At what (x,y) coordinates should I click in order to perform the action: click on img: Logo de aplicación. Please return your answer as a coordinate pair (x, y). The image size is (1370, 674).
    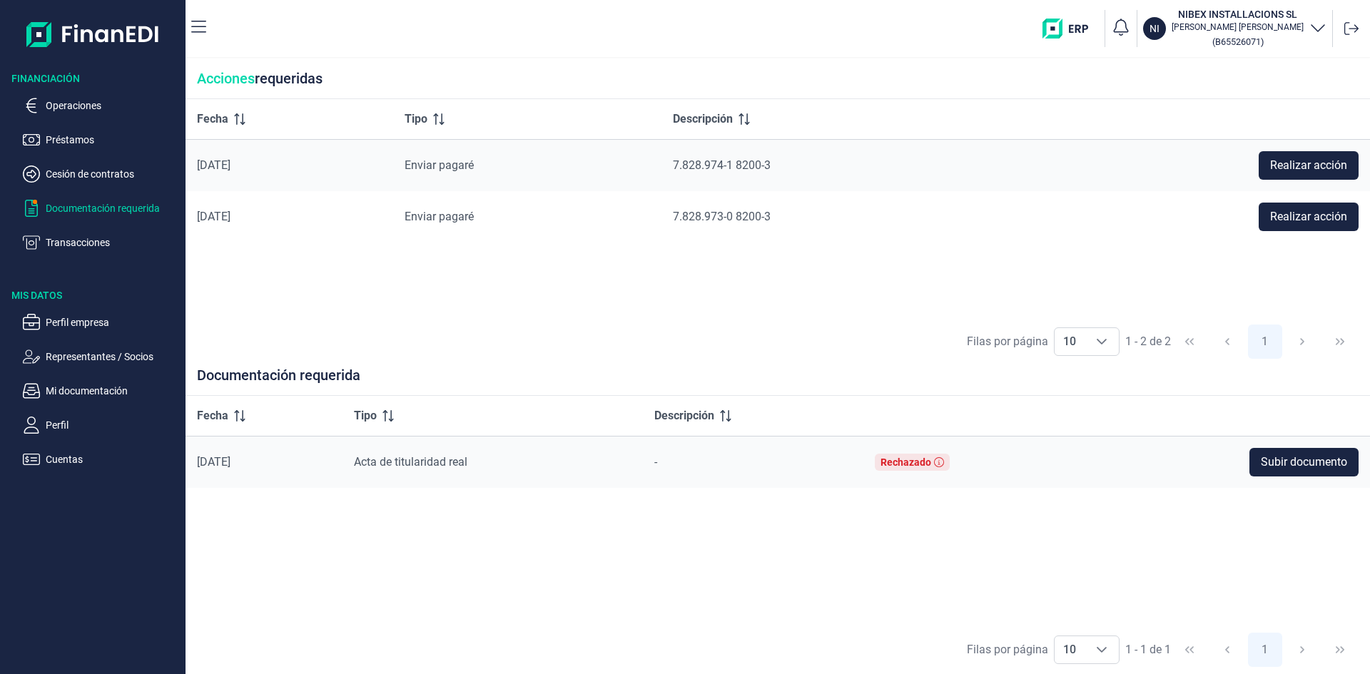
    Looking at the image, I should click on (93, 34).